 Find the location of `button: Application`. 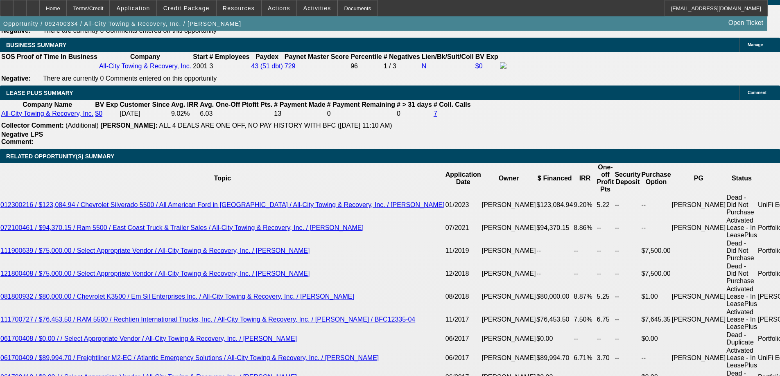

button: Application is located at coordinates (133, 8).